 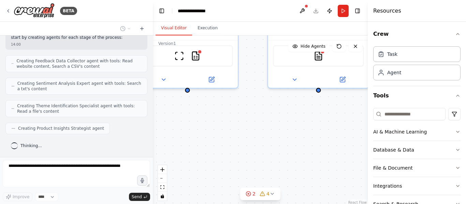 I want to click on button: Hide right sidebar, so click(x=358, y=11).